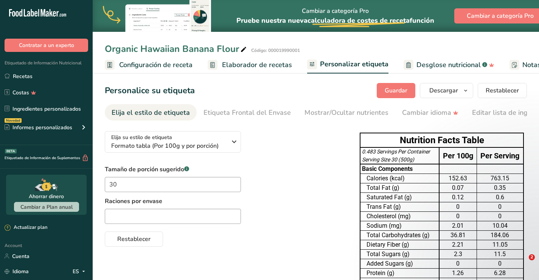 The image size is (539, 280). What do you see at coordinates (176, 49) in the screenshot?
I see `div: Organic Hawaiian Banana Flour` at bounding box center [176, 49].